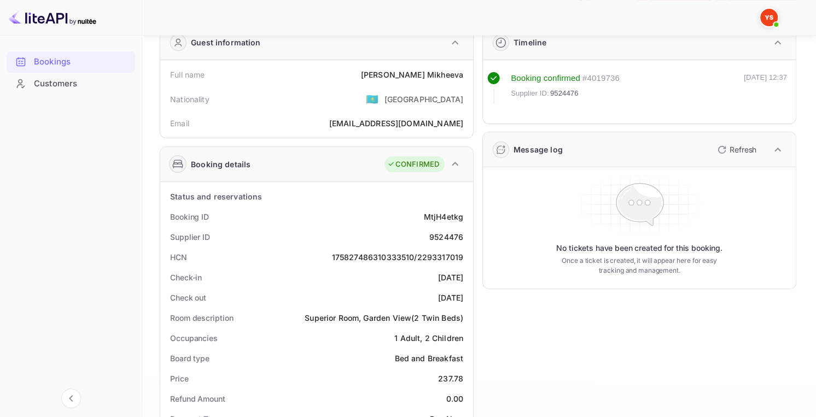 The width and height of the screenshot is (816, 417). What do you see at coordinates (226, 42) in the screenshot?
I see `ya-tr-span: Guest information` at bounding box center [226, 42].